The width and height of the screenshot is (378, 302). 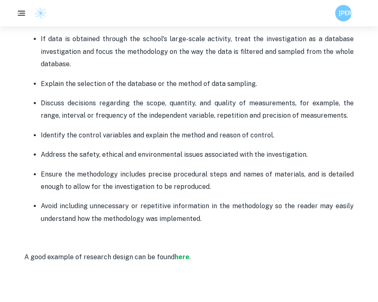 What do you see at coordinates (197, 51) in the screenshot?
I see `p: If data is obtained through the school's large-scale activity, treat the investigation as a datab...` at bounding box center [197, 51].